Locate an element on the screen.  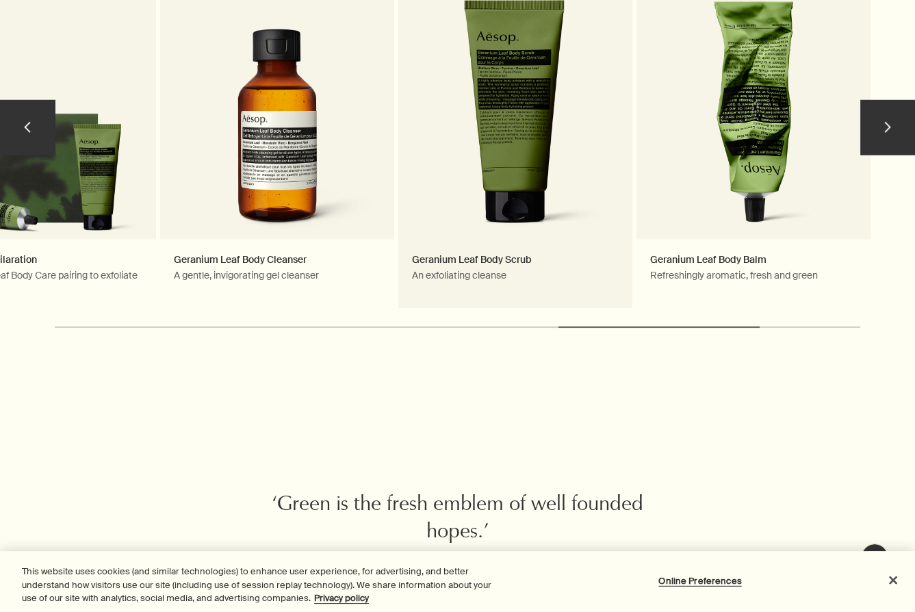
button: next slide is located at coordinates (887, 127).